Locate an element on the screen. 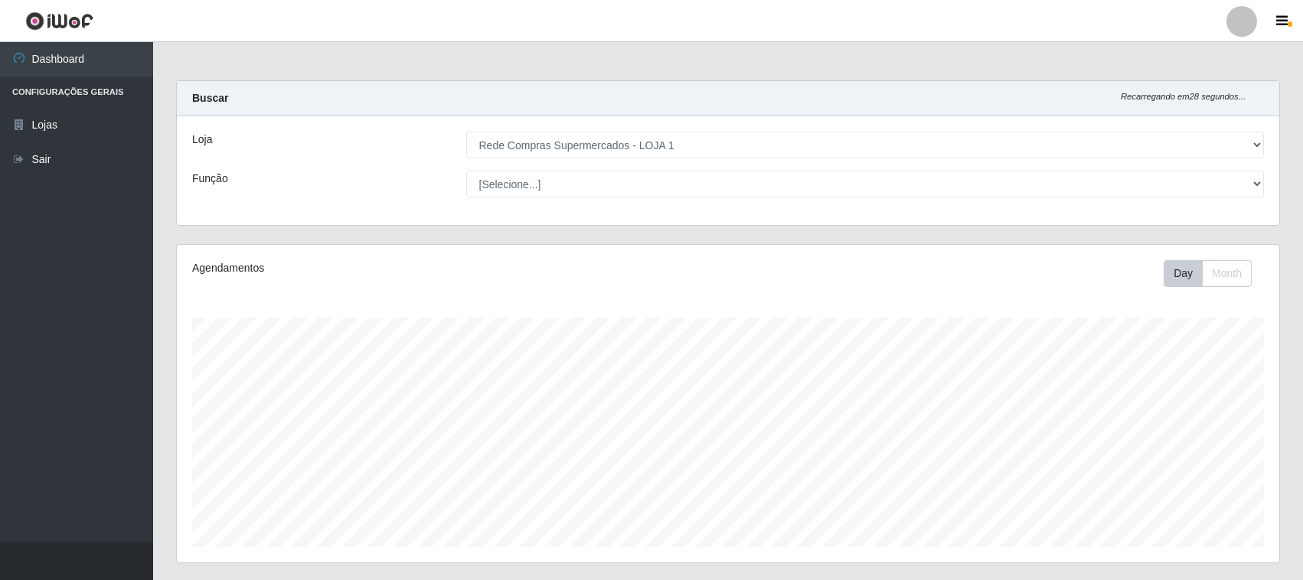 The width and height of the screenshot is (1303, 580). strong: Buscar is located at coordinates (210, 98).